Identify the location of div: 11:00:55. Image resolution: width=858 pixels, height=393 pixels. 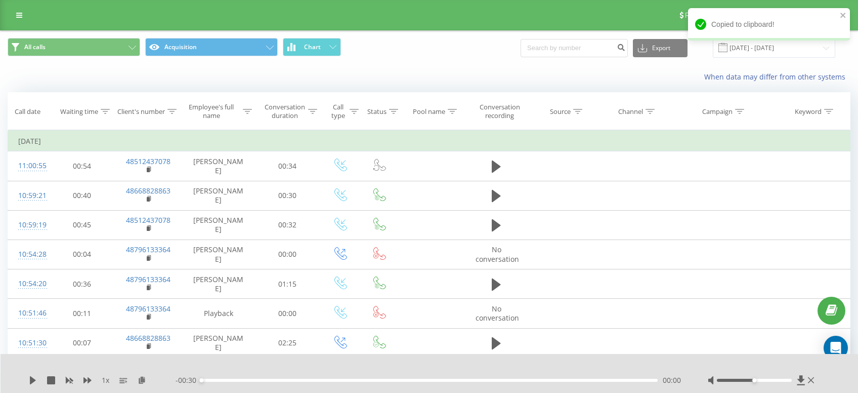
(29, 166).